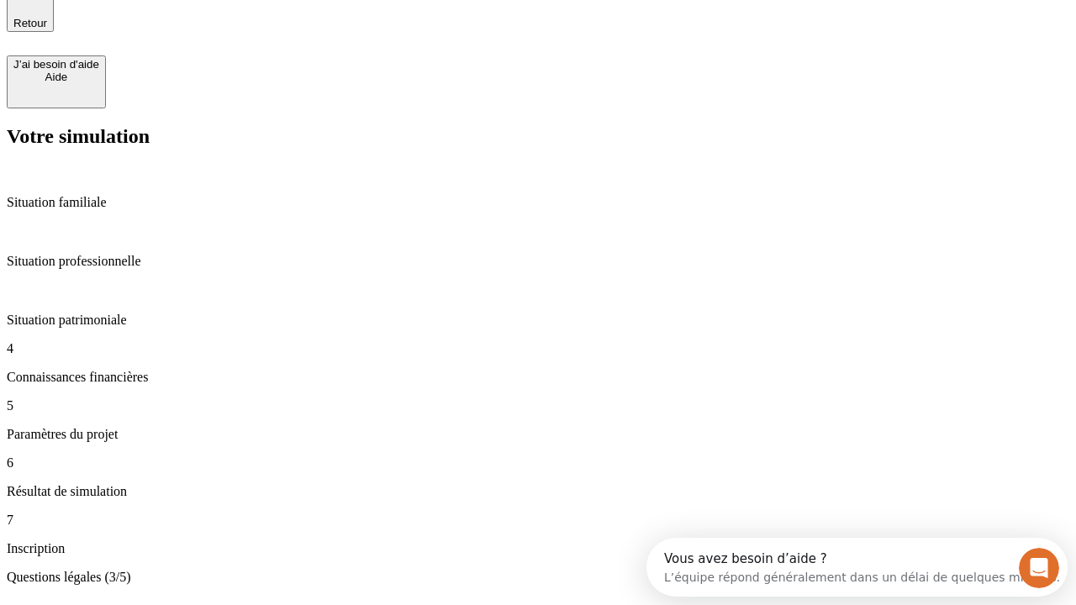 Image resolution: width=1076 pixels, height=605 pixels. I want to click on div: Vous avez besoin d’aide ?, so click(215, 21).